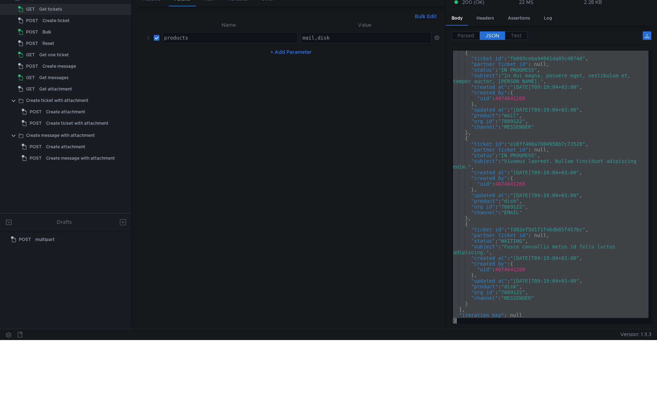 The image size is (657, 396). I want to click on div: Body, so click(457, 19).